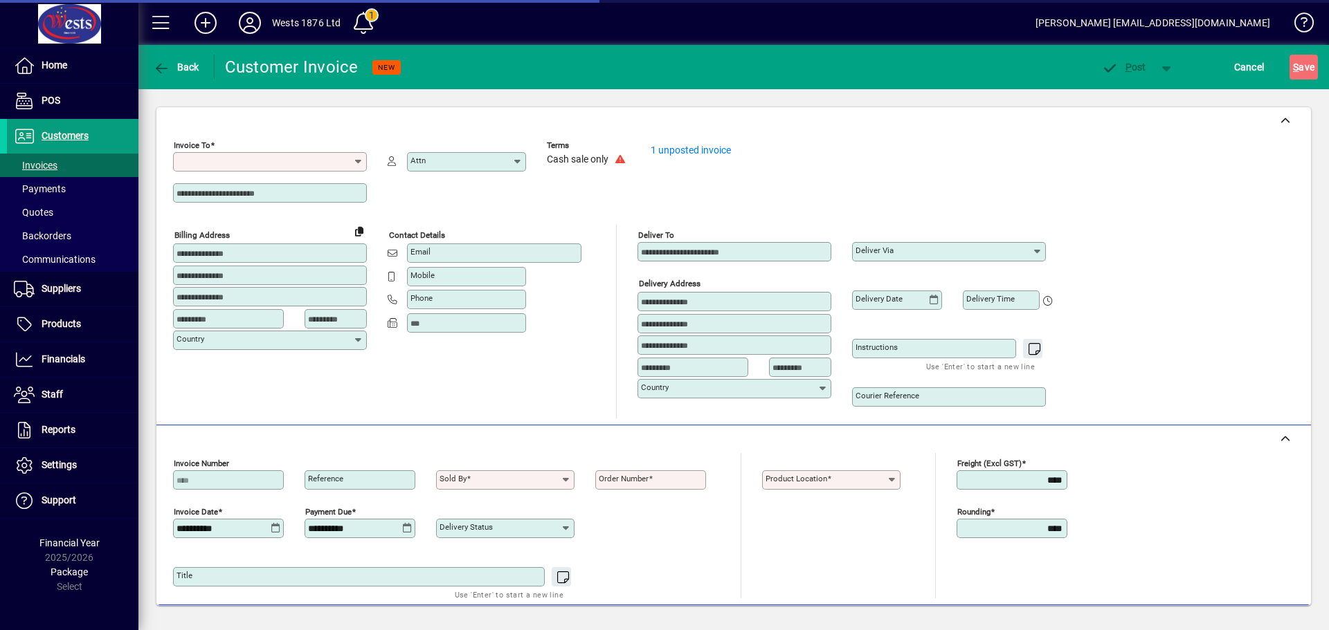 The height and width of the screenshot is (630, 1329). What do you see at coordinates (52, 394) in the screenshot?
I see `span: Staff` at bounding box center [52, 394].